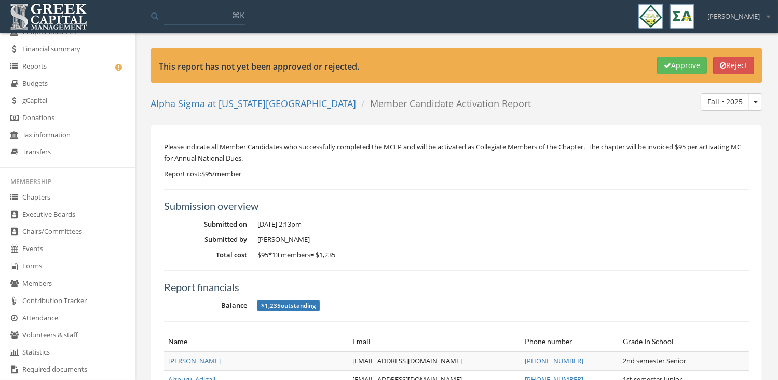  I want to click on strong: This report has not yet been approved or rejected., so click(259, 66).